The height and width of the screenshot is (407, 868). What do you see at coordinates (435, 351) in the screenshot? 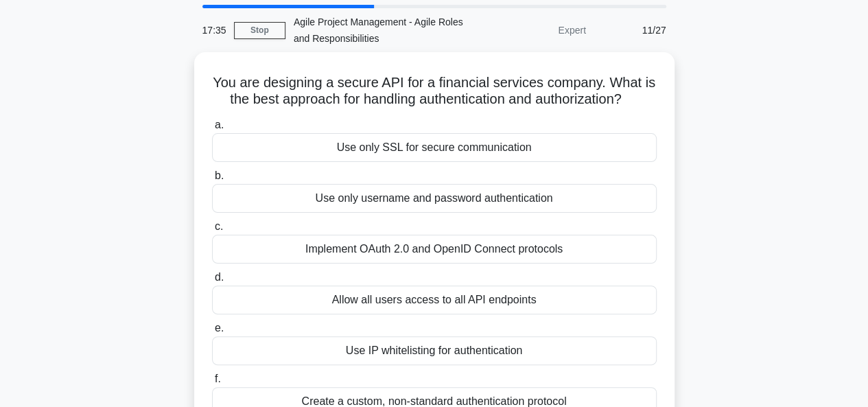
I see `div: Use IP whitelisting for authentication` at bounding box center [435, 351].